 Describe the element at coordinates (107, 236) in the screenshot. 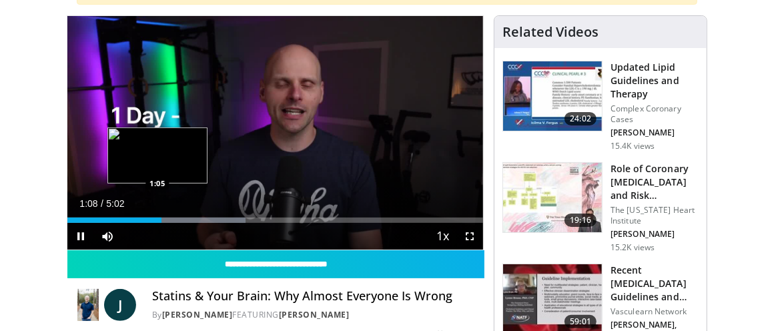

I see `button: Mute` at that location.